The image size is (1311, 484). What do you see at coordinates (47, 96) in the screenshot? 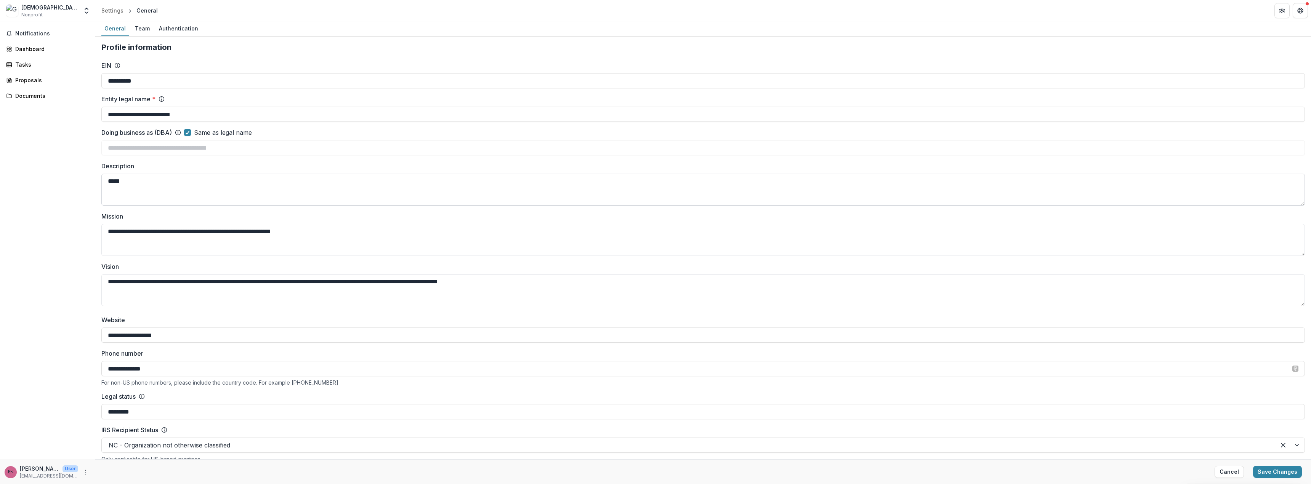
I see `a: Documents` at bounding box center [47, 96].